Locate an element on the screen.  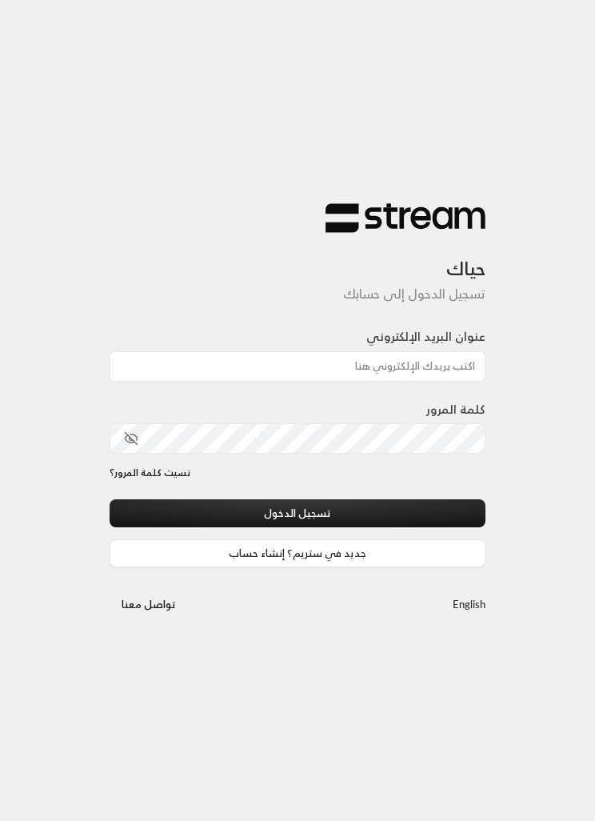
button: toggle password visibility is located at coordinates (131, 438).